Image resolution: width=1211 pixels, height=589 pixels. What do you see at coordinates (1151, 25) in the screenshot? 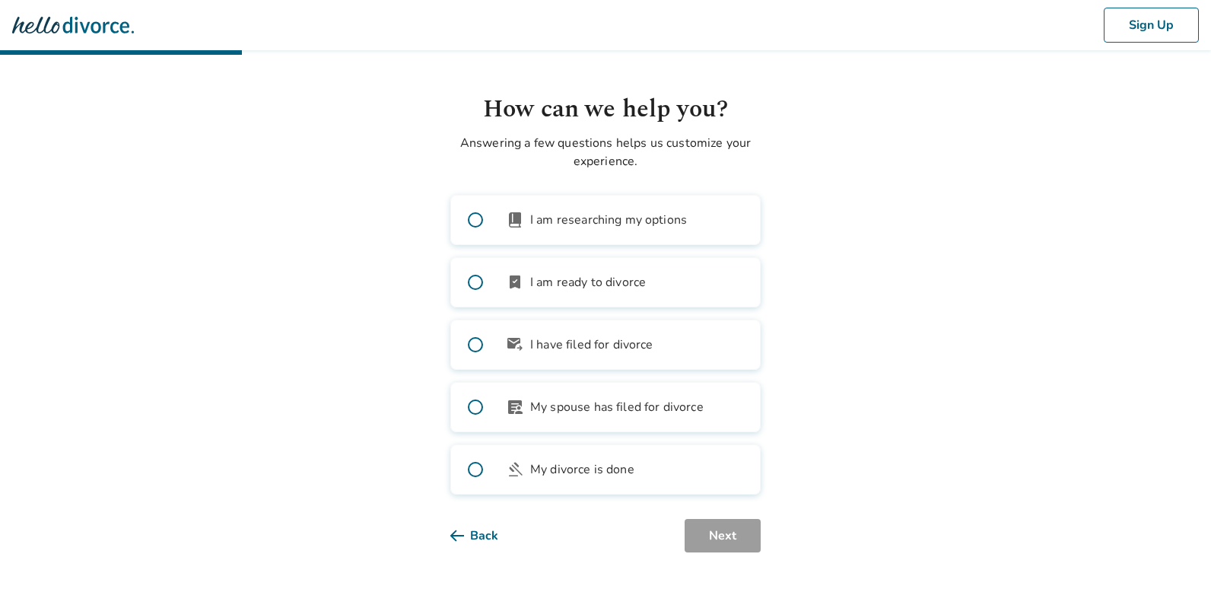
I see `button: Sign Up` at bounding box center [1151, 25].